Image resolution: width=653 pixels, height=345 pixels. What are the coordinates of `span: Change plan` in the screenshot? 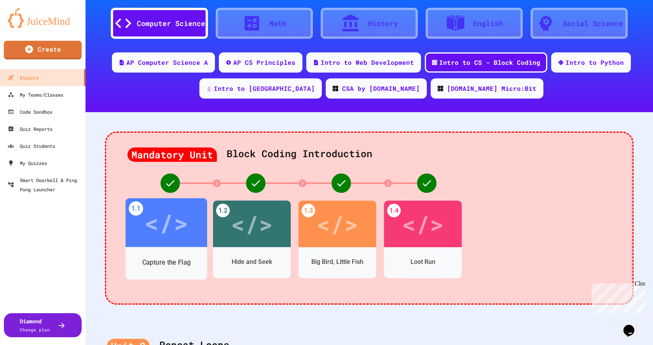 It's located at (35, 330).